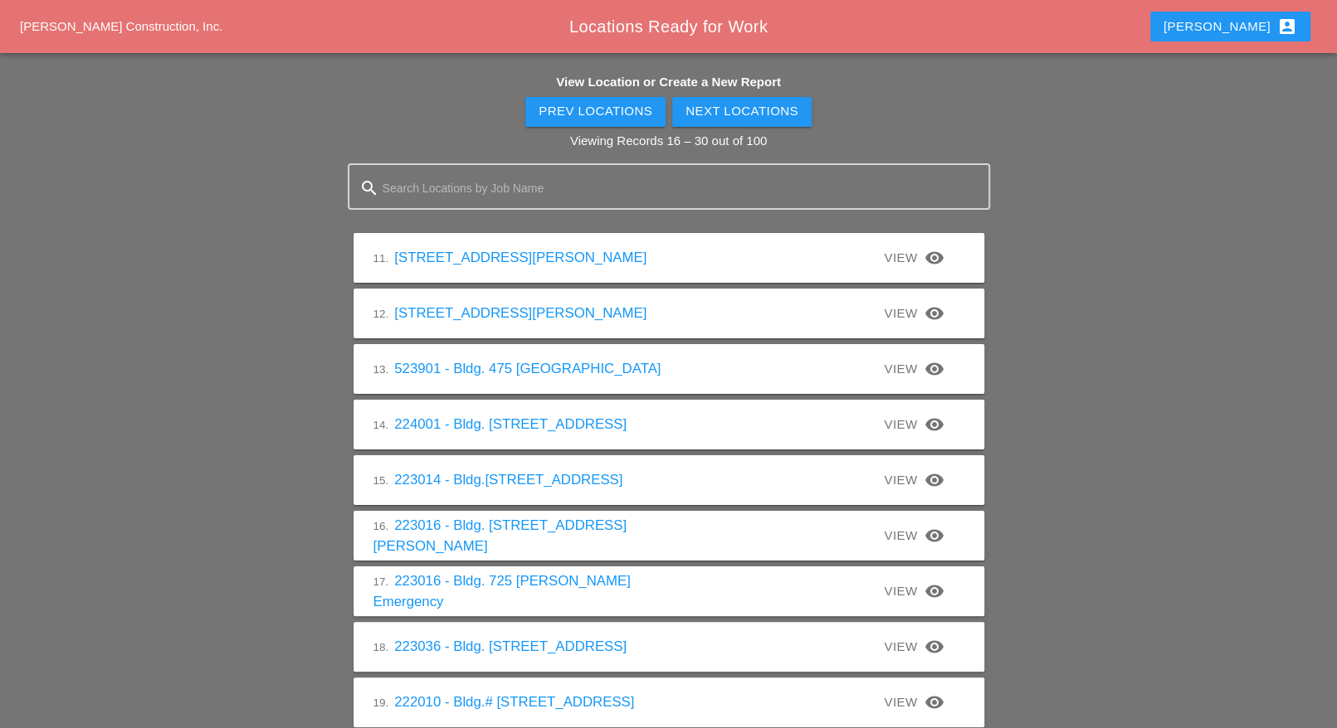 Image resolution: width=1337 pixels, height=728 pixels. What do you see at coordinates (381, 526) in the screenshot?
I see `small: 16.` at bounding box center [381, 526].